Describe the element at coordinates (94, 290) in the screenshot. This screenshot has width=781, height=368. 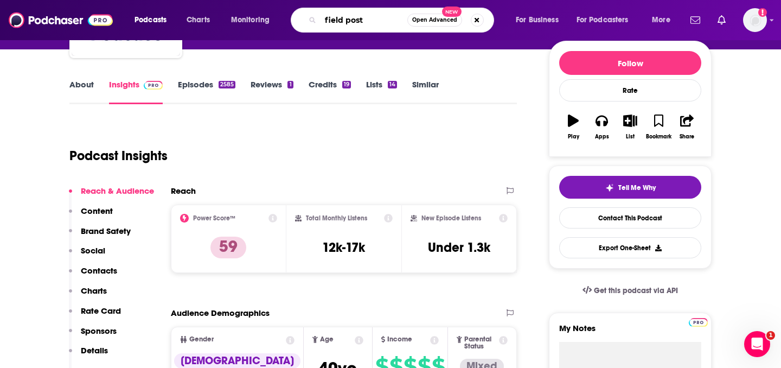
I see `p: Charts` at that location.